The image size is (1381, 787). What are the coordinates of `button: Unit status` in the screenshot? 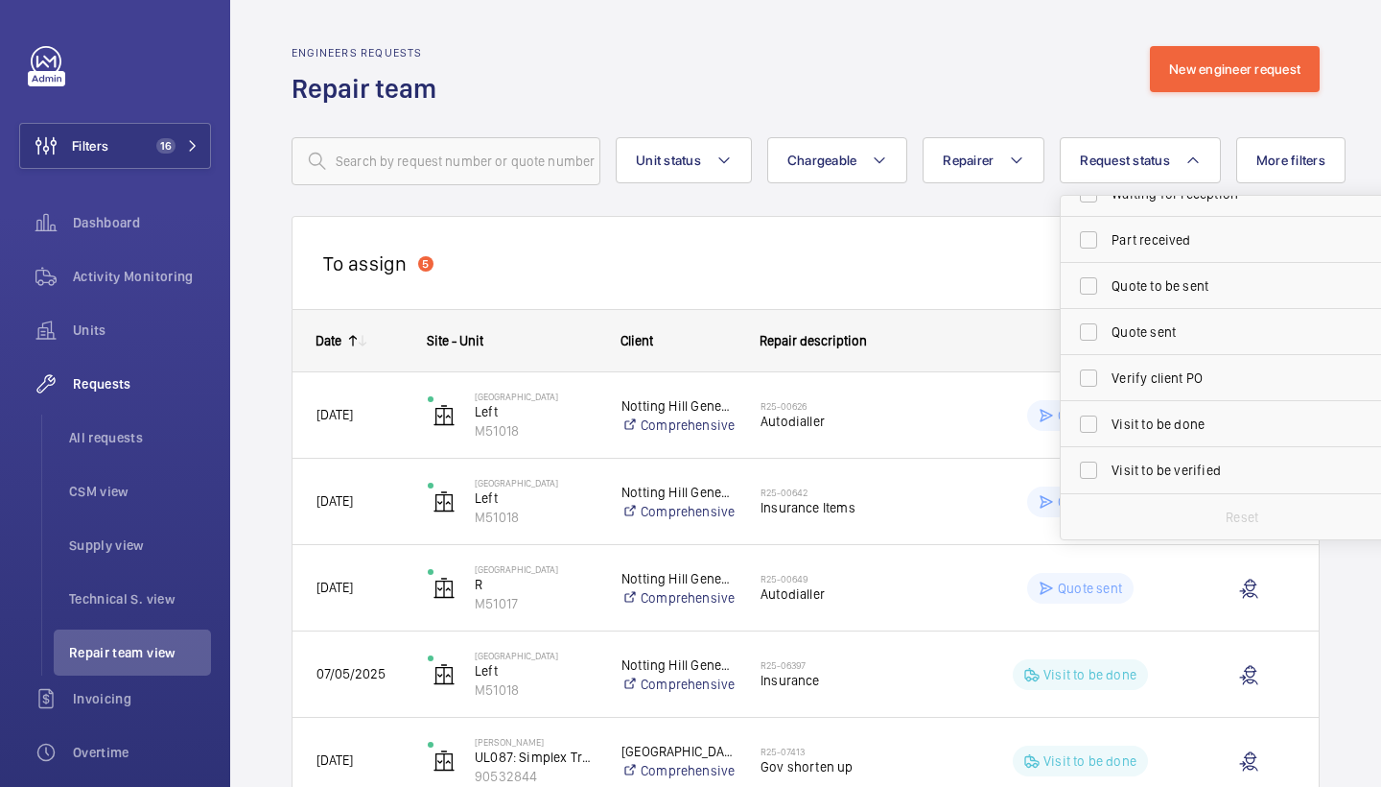 It's located at (684, 160).